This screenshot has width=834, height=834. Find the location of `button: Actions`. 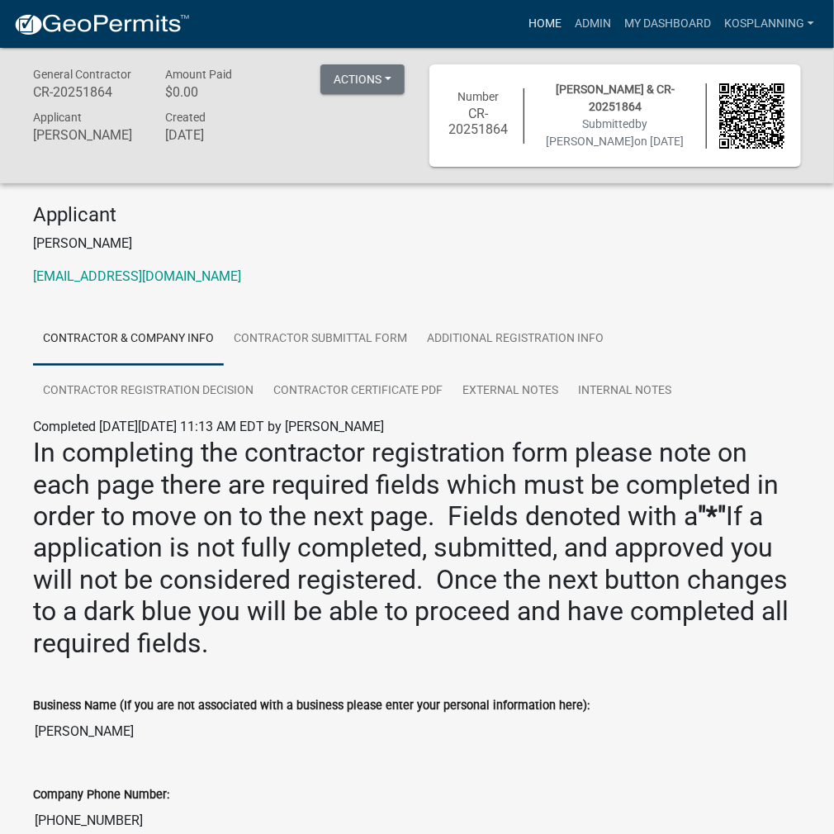

button: Actions is located at coordinates (362, 79).